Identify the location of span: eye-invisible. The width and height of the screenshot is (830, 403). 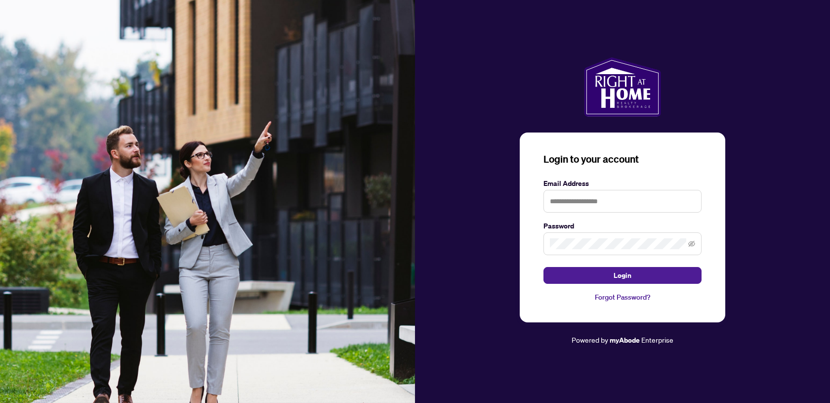
(692, 244).